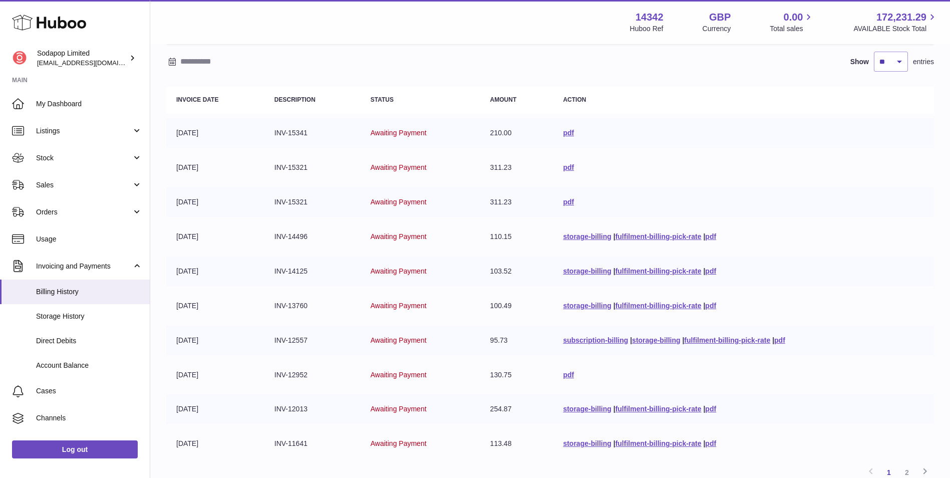 The height and width of the screenshot is (478, 950). What do you see at coordinates (197, 100) in the screenshot?
I see `strong: Invoice Date` at bounding box center [197, 100].